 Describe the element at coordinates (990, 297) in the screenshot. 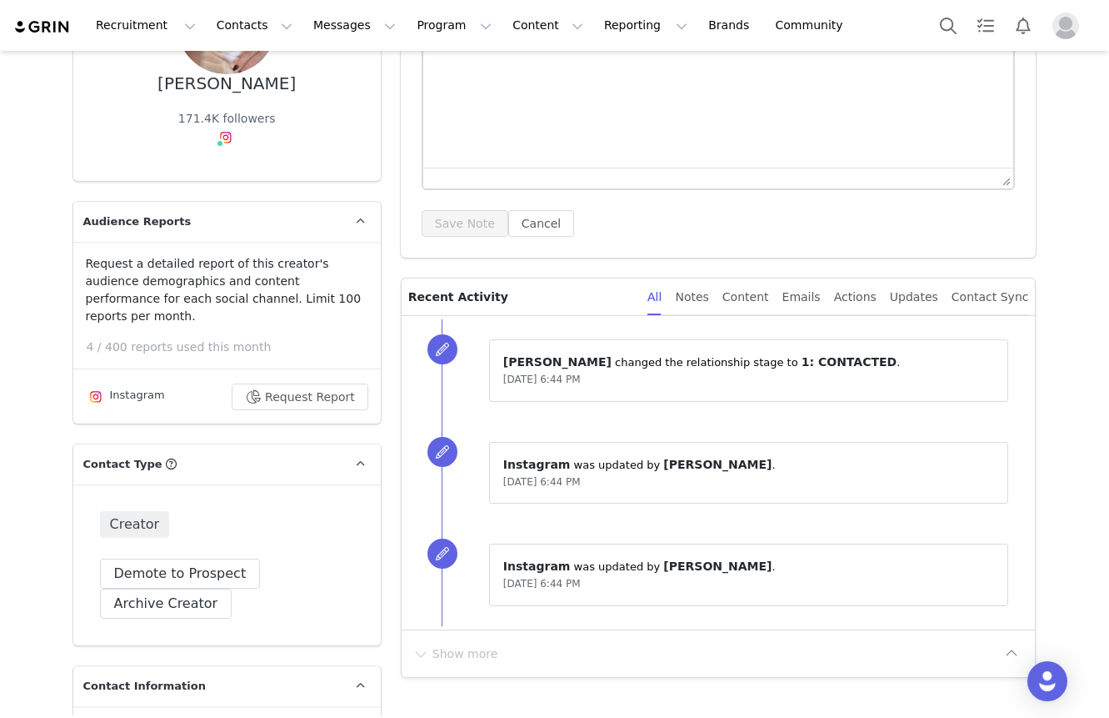

I see `div: Contact Sync` at that location.